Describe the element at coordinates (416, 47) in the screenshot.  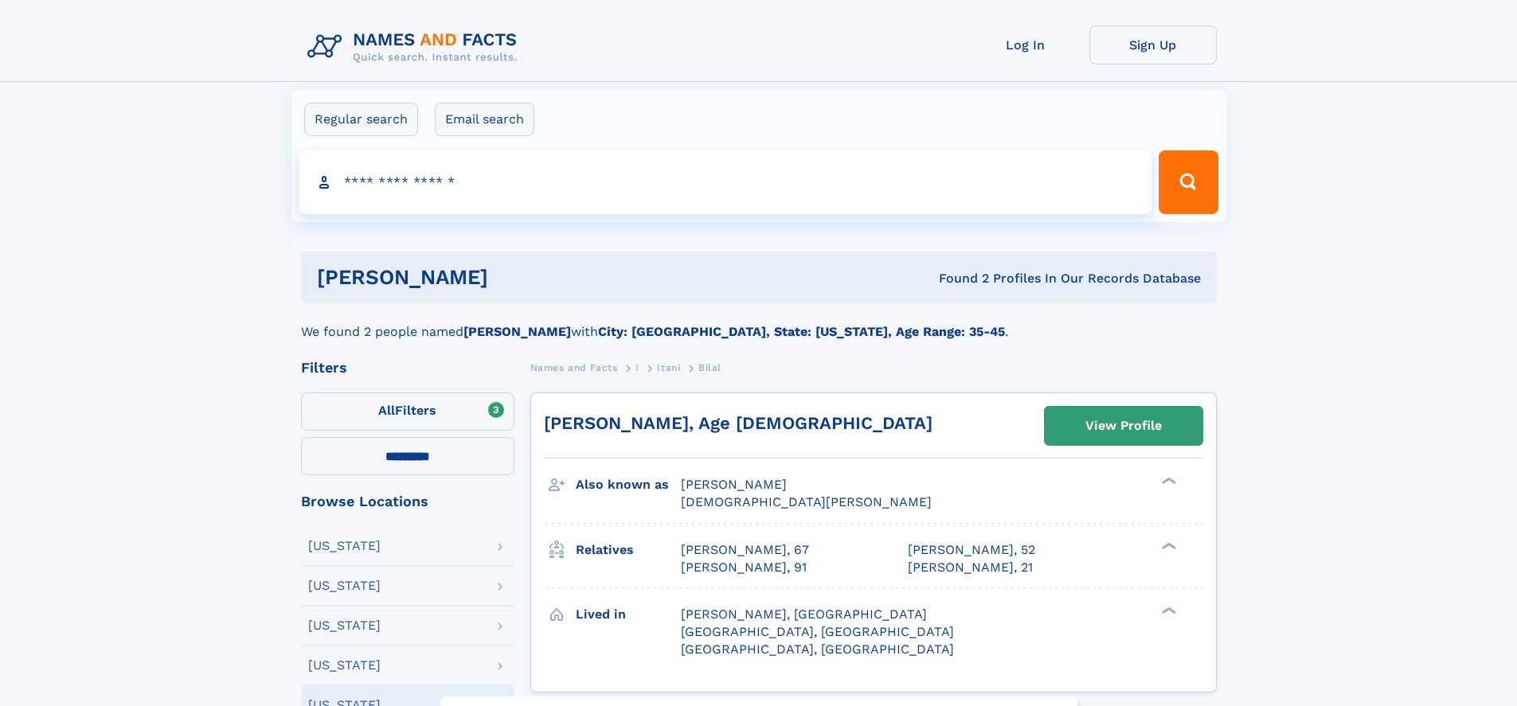
I see `img: Logo Names and Facts` at that location.